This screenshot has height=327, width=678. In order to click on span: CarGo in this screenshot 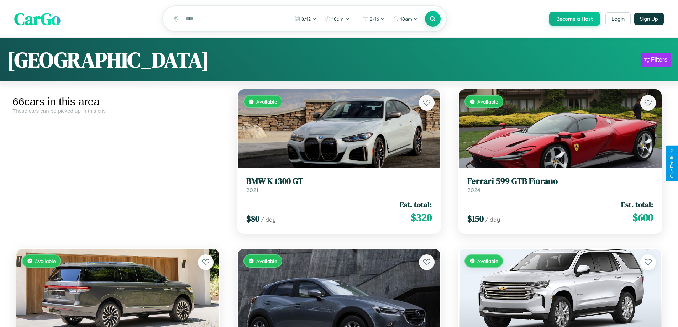, I will do `click(37, 19)`.